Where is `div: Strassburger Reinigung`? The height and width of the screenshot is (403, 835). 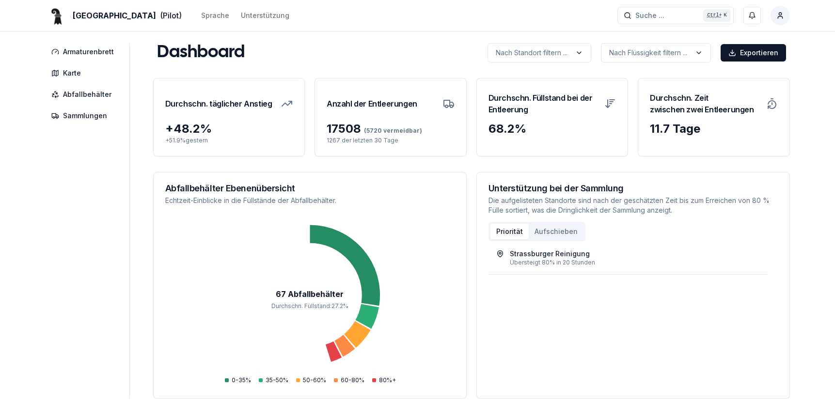
div: Strassburger Reinigung is located at coordinates (549, 254).